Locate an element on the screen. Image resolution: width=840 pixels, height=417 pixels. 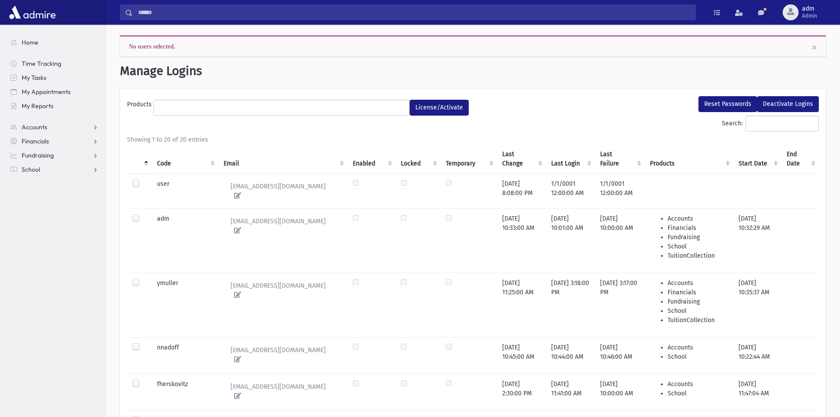
th: End Date : activate to sort column ascending is located at coordinates (800, 159).